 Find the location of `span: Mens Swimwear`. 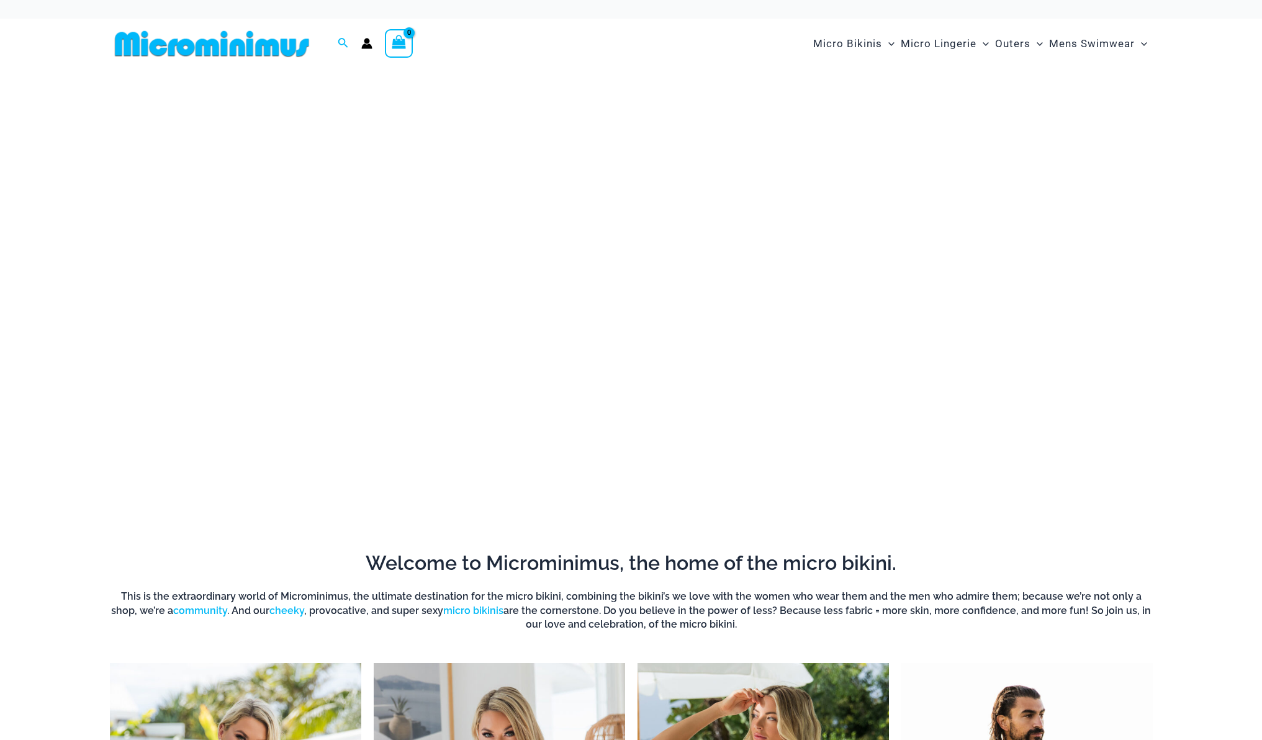

span: Mens Swimwear is located at coordinates (1092, 43).